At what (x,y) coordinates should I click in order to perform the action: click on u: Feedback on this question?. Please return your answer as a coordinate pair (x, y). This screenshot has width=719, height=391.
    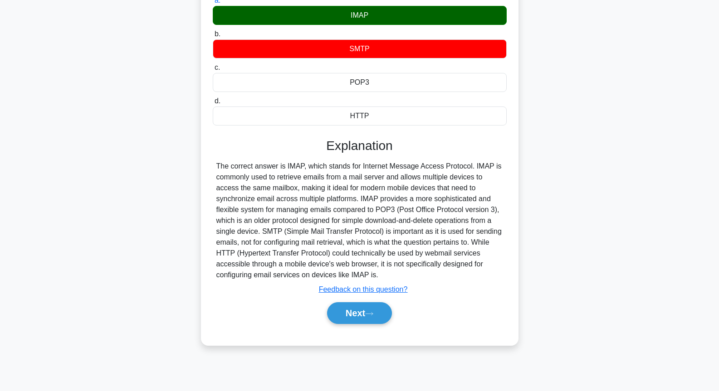
    Looking at the image, I should click on (363, 289).